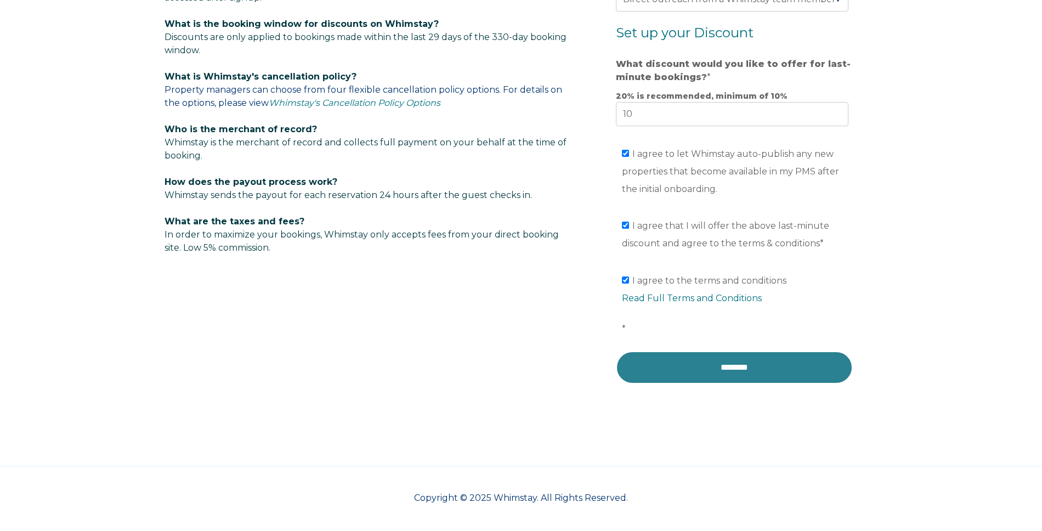 This screenshot has width=1042, height=531. Describe the element at coordinates (348, 195) in the screenshot. I see `span: Whimstay sends the payout for each reservation 24 hours after the guest checks in.` at that location.